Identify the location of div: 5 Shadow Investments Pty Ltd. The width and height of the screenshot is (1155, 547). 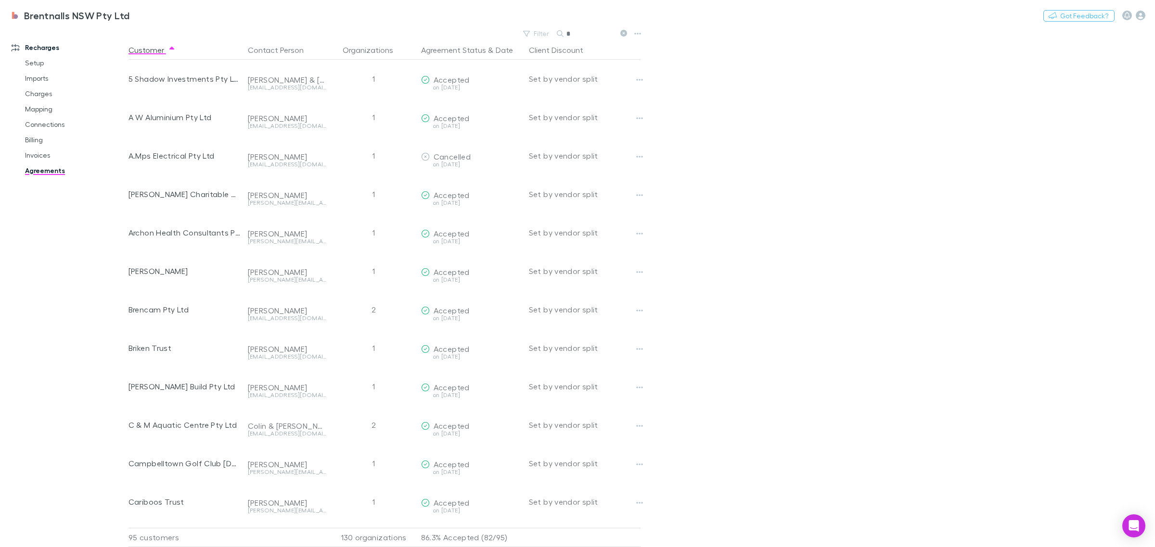
(184, 79).